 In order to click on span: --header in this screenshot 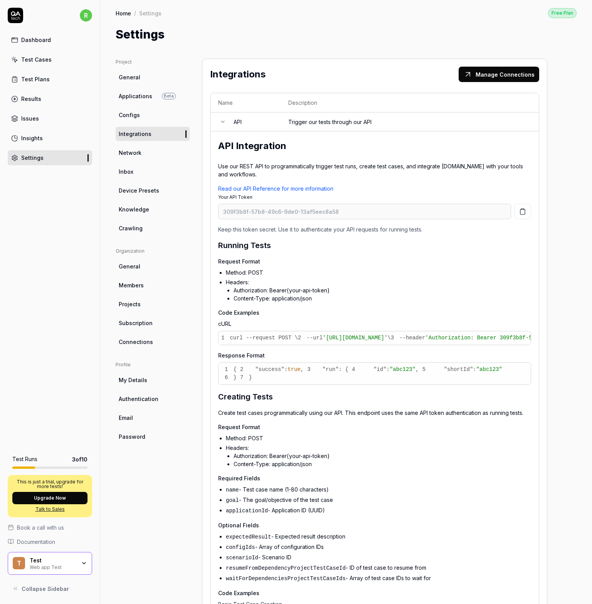, I will do `click(412, 338)`.